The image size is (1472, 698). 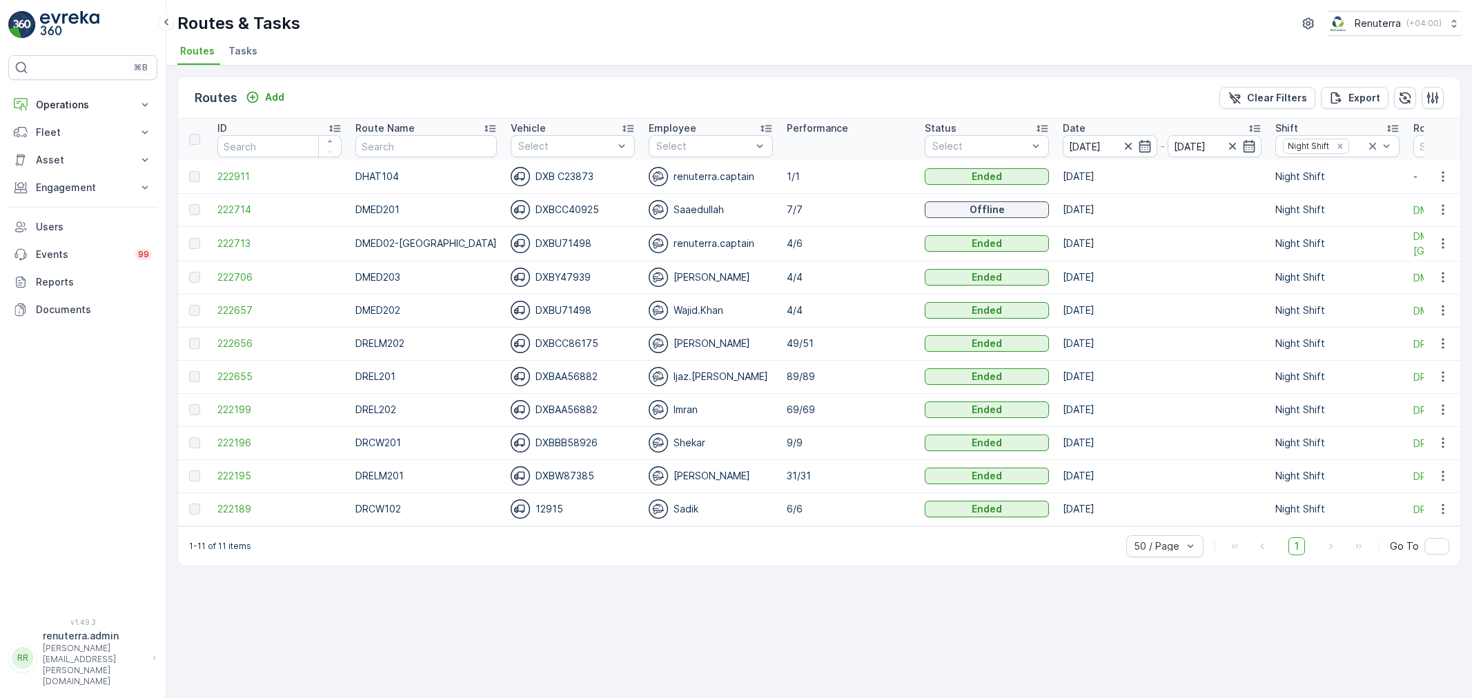 I want to click on td: 9/9, so click(x=849, y=443).